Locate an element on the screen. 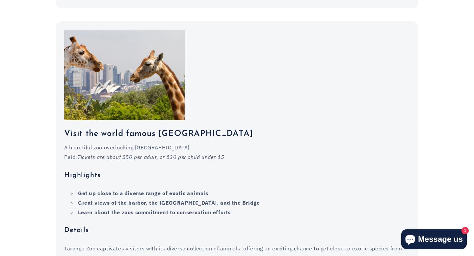 The height and width of the screenshot is (256, 474). strong: Get up close to a diverse range of exotic animals is located at coordinates (143, 193).